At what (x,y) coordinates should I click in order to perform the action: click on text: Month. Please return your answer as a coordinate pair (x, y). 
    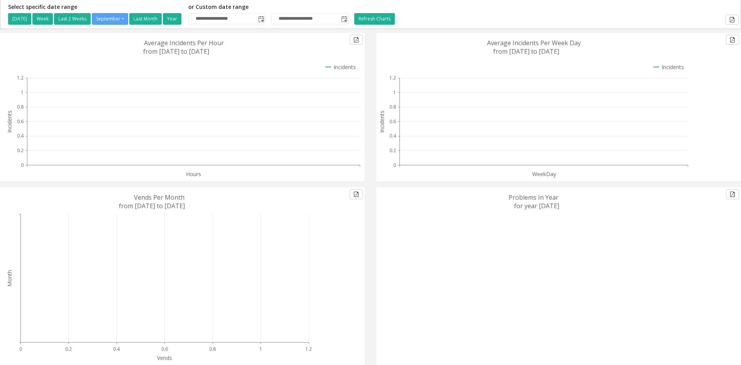
    Looking at the image, I should click on (9, 278).